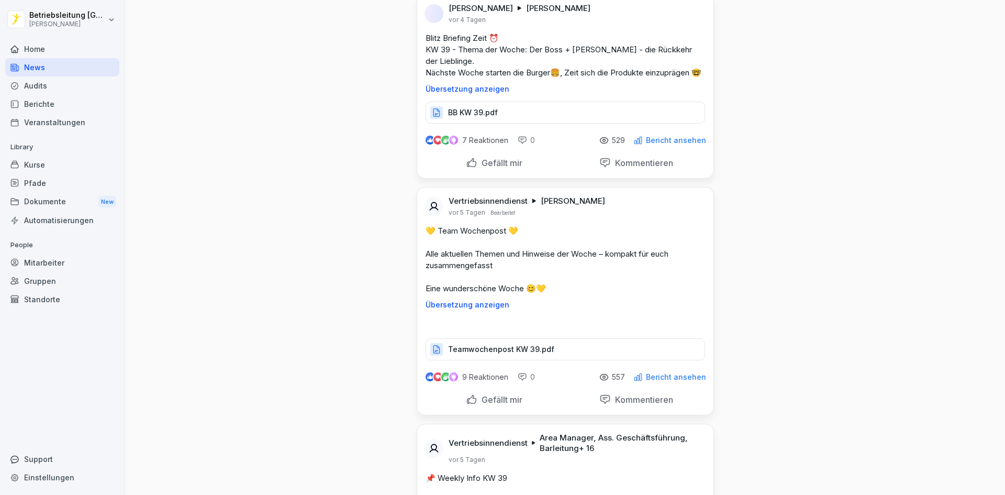  What do you see at coordinates (62, 122) in the screenshot?
I see `a: Veranstaltungen` at bounding box center [62, 122].